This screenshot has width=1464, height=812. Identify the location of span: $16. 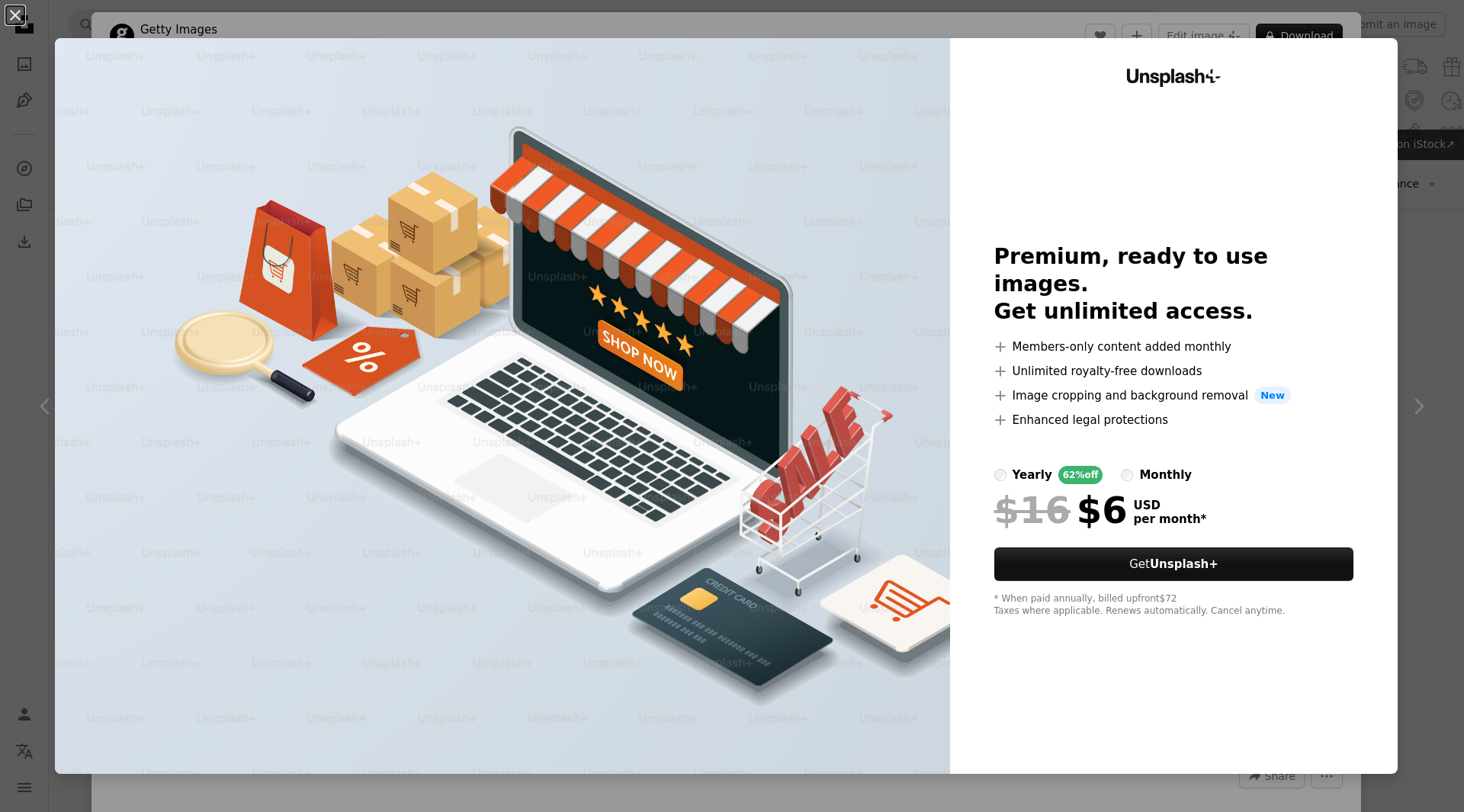
(1033, 511).